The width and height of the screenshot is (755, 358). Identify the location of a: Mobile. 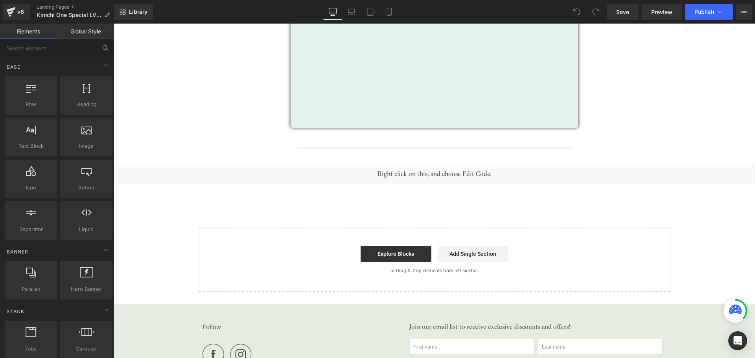
(389, 12).